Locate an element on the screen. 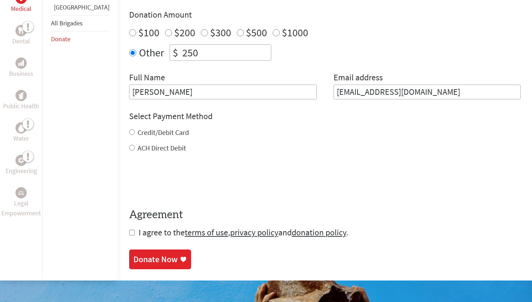 The height and width of the screenshot is (302, 532). p: Water is located at coordinates (21, 138).